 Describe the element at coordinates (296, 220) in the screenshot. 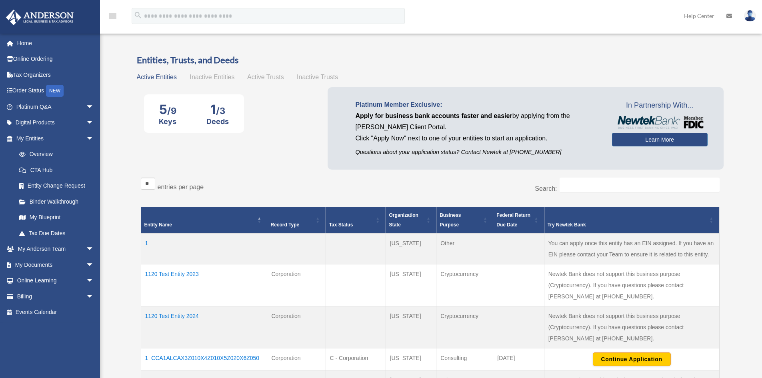

I see `th: Record Type: Activate to sort` at that location.